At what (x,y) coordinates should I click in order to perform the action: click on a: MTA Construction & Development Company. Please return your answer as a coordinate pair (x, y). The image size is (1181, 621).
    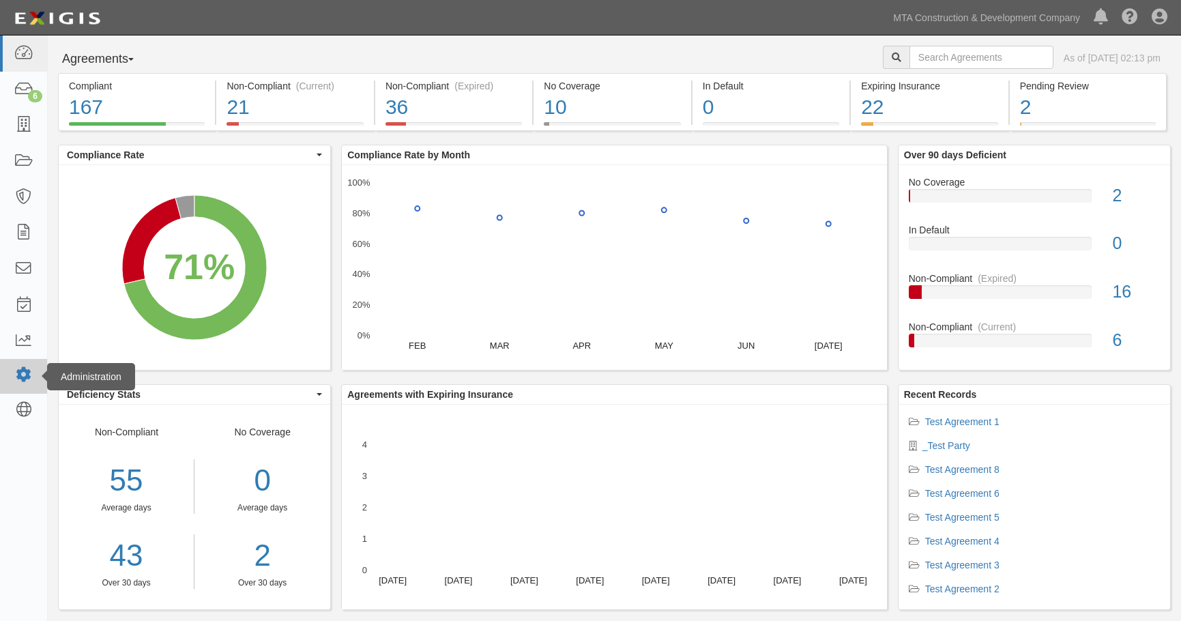
    Looking at the image, I should click on (986, 18).